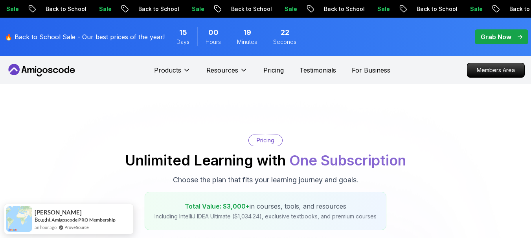  What do you see at coordinates (265, 161) in the screenshot?
I see `h2: Unlimited Learning with` at bounding box center [265, 161].